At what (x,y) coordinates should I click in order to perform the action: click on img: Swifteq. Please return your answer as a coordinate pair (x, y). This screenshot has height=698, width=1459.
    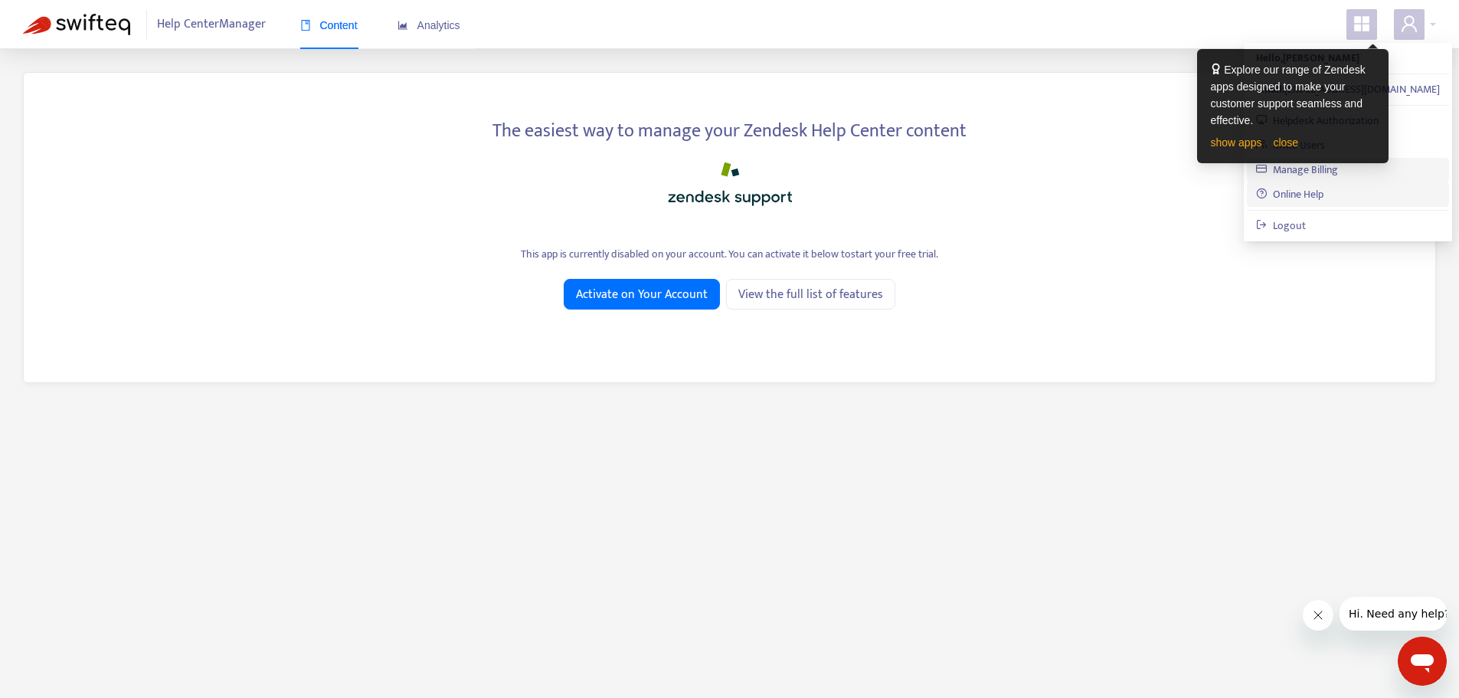
    Looking at the image, I should click on (77, 25).